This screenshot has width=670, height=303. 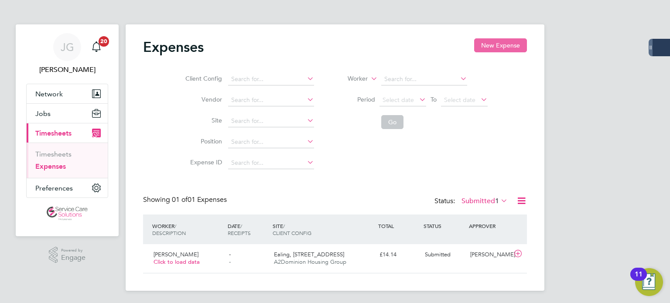 I want to click on span: Click to load data, so click(x=177, y=262).